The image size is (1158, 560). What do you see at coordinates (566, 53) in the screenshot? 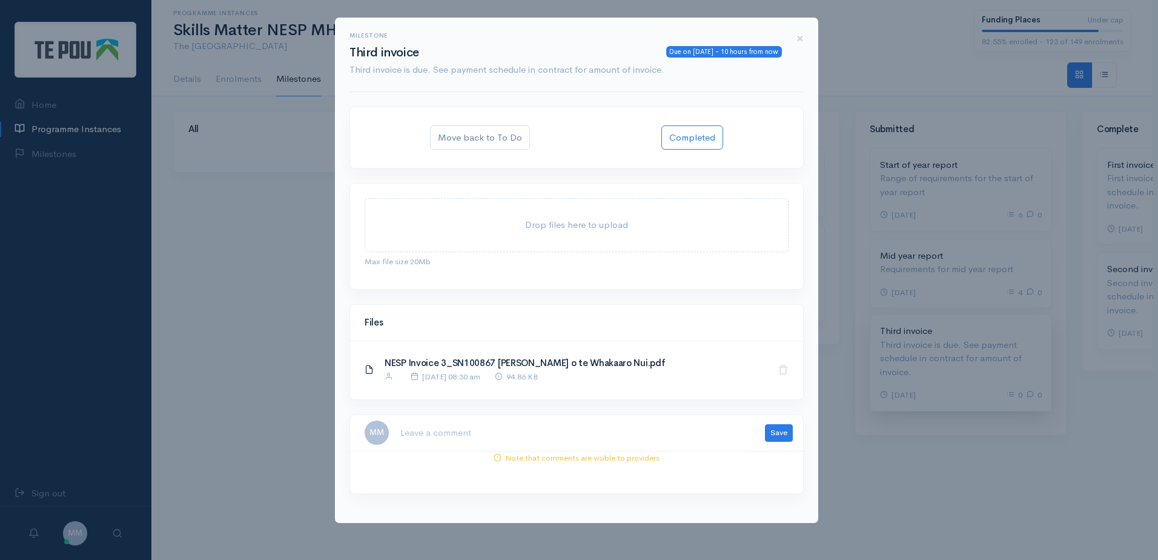
I see `h2: Third invoice` at bounding box center [566, 53].